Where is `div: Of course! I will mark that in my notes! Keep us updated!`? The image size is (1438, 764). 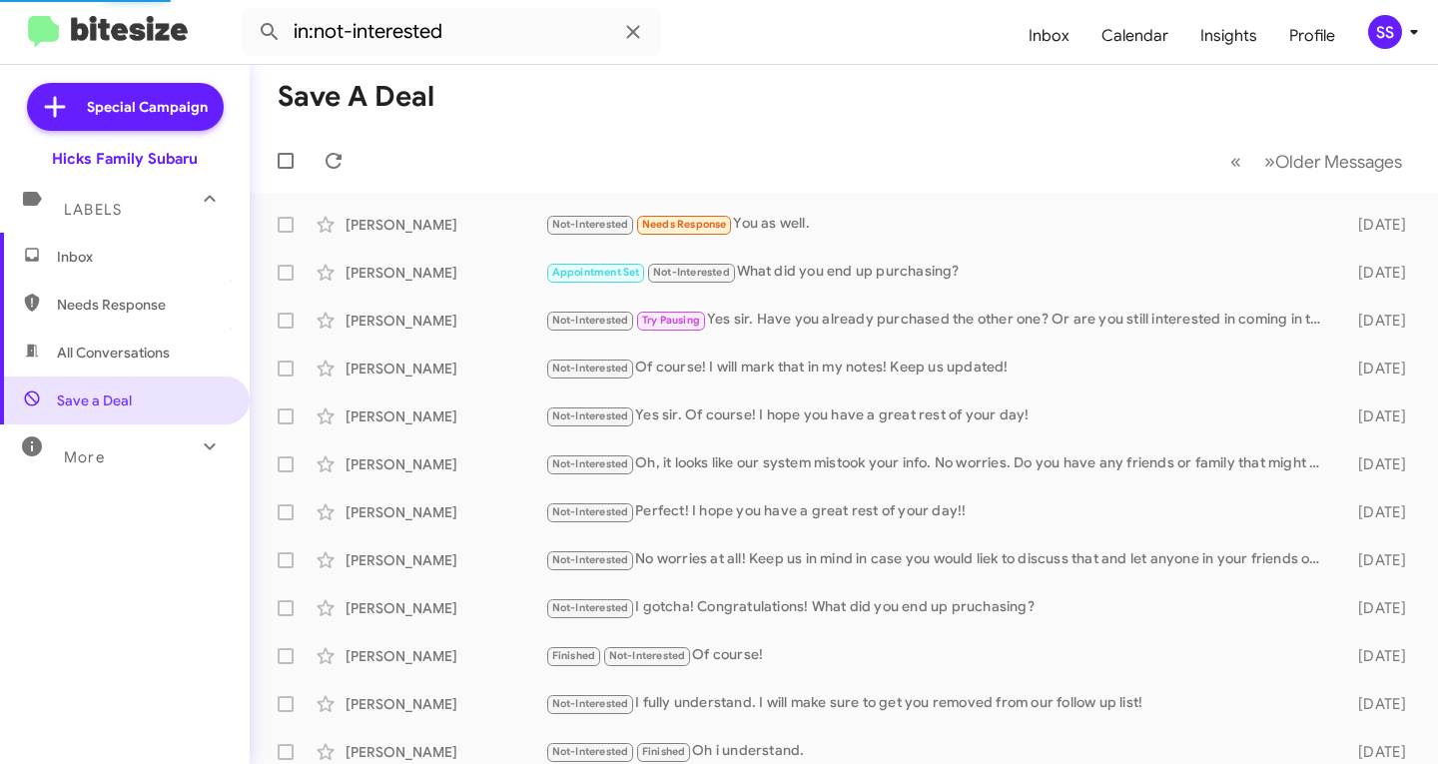 div: Of course! I will mark that in my notes! Keep us updated! is located at coordinates (940, 368).